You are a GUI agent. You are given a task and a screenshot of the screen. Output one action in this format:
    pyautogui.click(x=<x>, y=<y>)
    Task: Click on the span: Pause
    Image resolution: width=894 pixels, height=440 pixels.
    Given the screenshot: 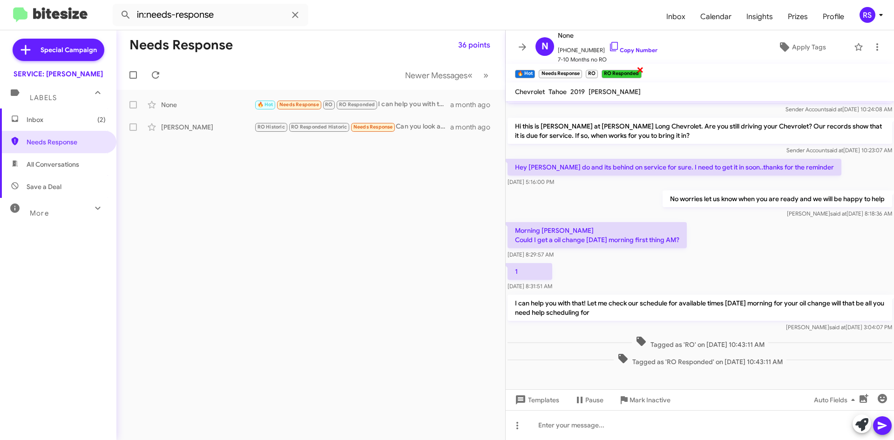 What is the action you would take?
    pyautogui.click(x=594, y=400)
    